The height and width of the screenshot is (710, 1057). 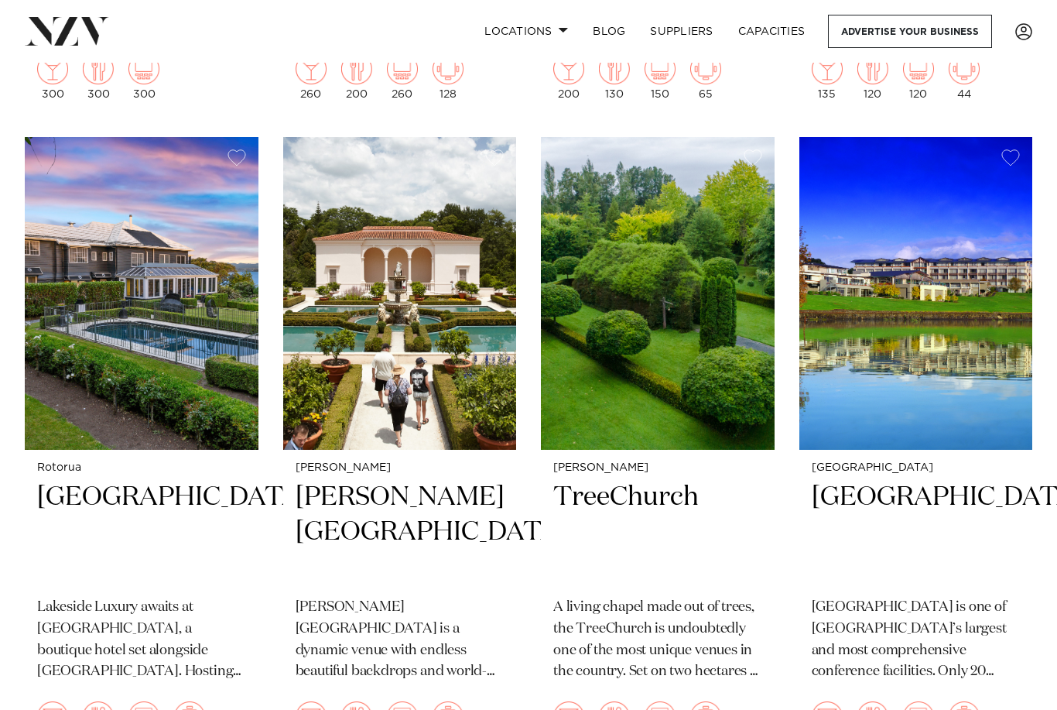 I want to click on a: Locations, so click(x=526, y=31).